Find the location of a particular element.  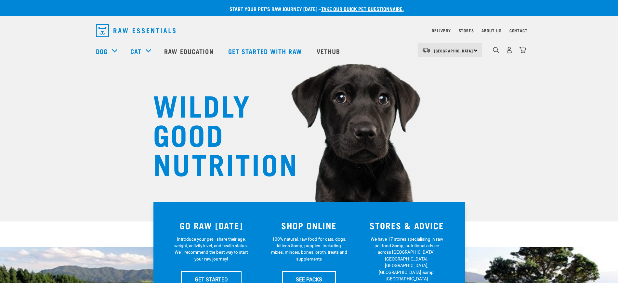

a: Raw Education is located at coordinates (190, 51).